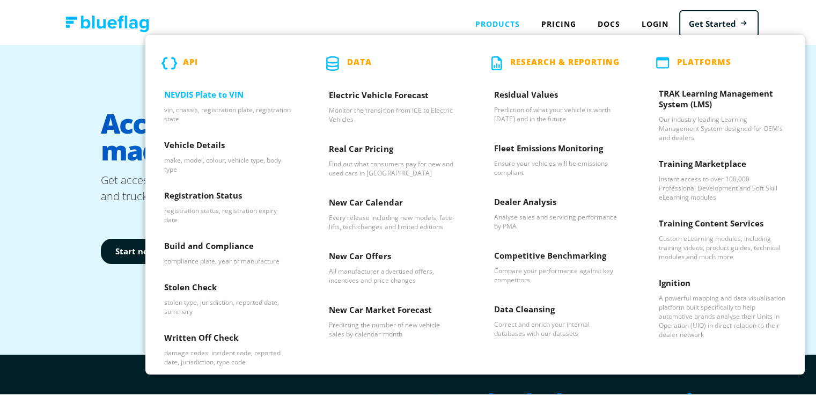 This screenshot has height=396, width=816. I want to click on p: All manufacturer advertised offers, incentives and price changes, so click(392, 274).